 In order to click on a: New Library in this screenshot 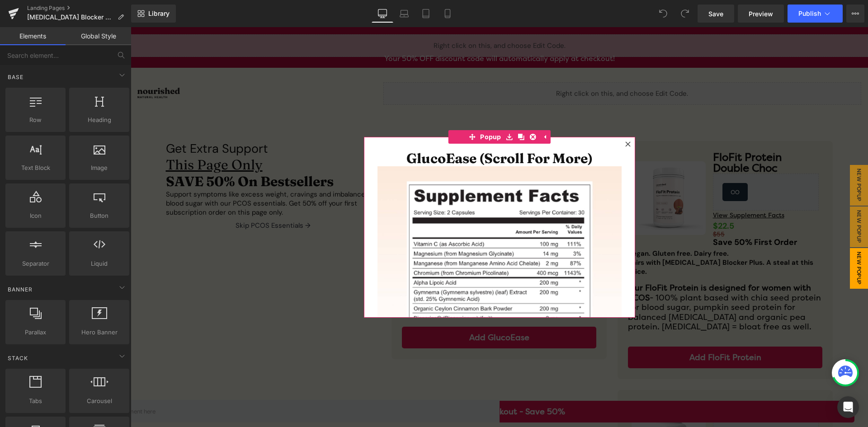, I will do `click(153, 14)`.